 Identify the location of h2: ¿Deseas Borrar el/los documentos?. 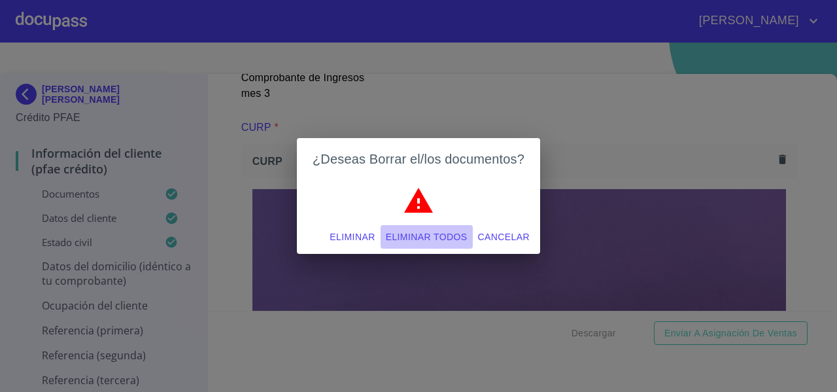
(419, 159).